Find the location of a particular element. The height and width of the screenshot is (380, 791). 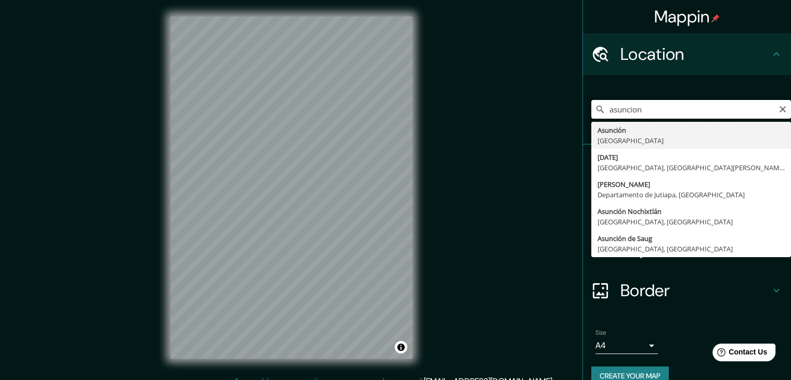

div: Asunción is located at coordinates (691, 130).